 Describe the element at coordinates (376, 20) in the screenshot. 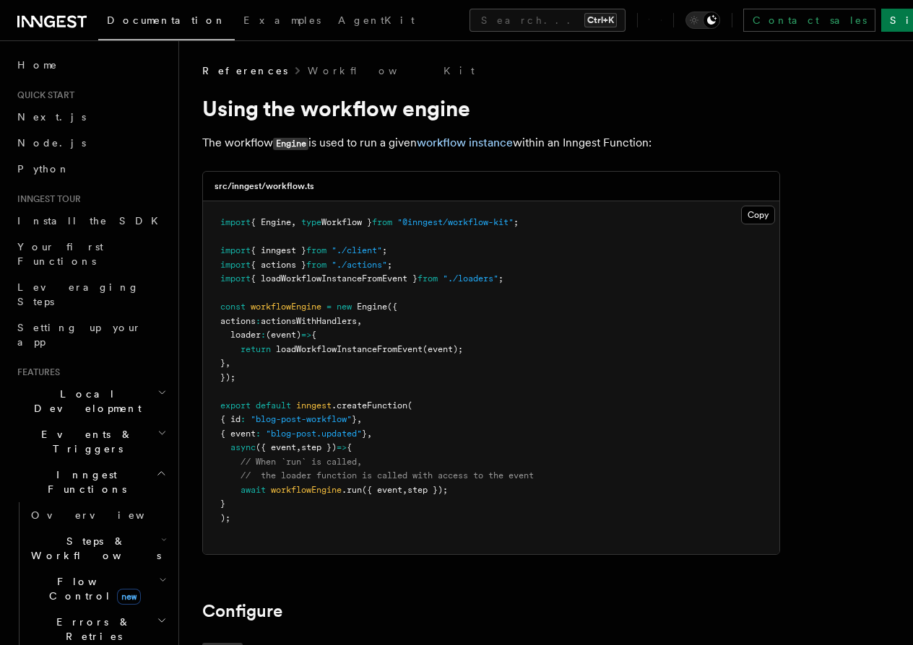

I see `span: AgentKit` at that location.